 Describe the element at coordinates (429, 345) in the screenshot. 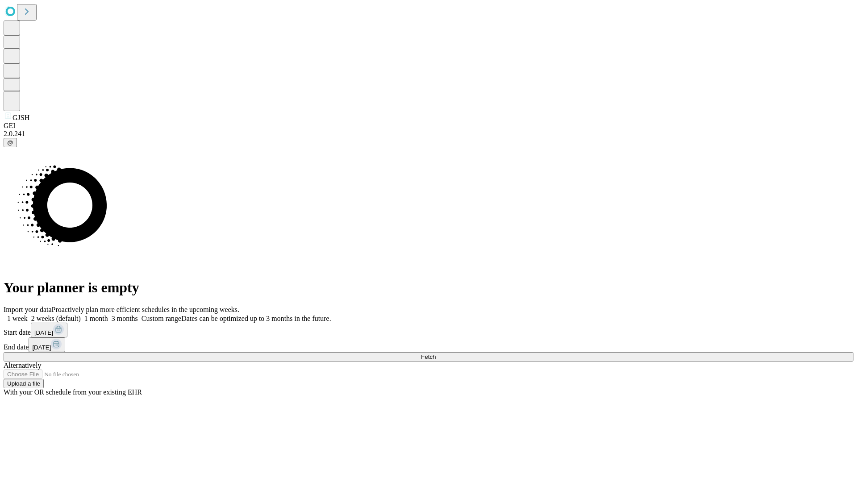

I see `div: End date` at that location.